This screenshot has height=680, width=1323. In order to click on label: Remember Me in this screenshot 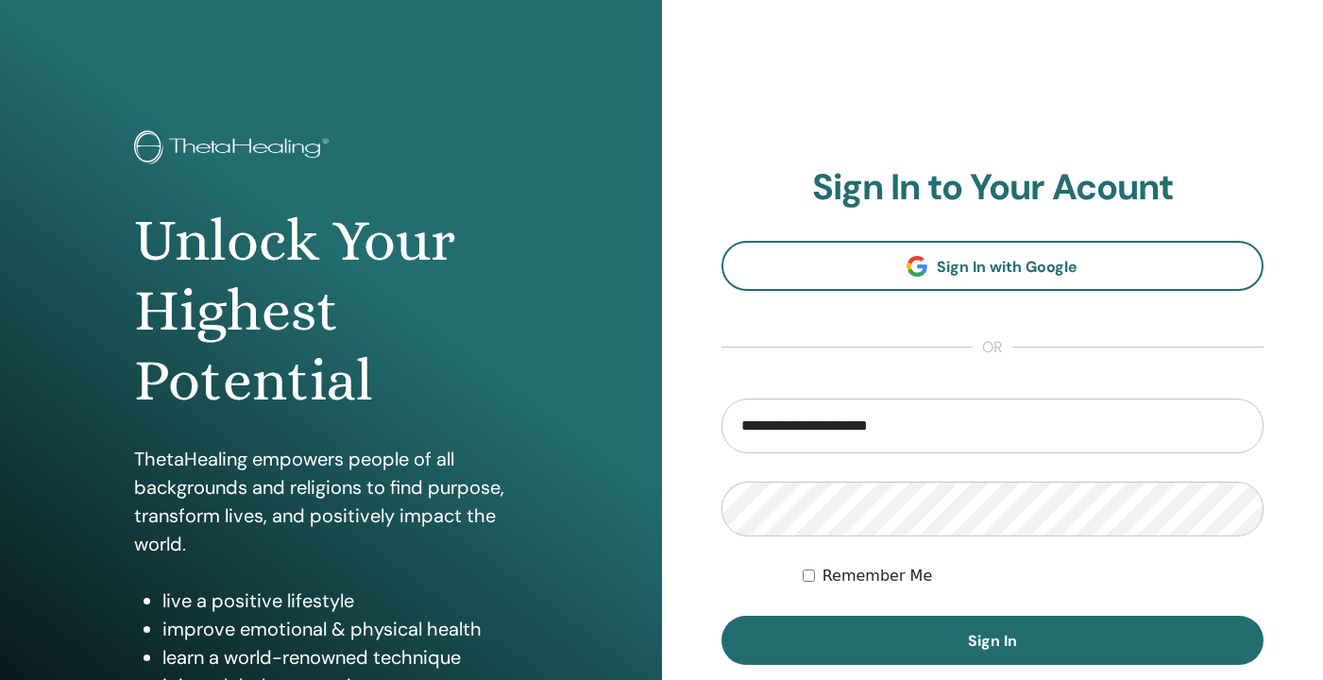, I will do `click(877, 576)`.